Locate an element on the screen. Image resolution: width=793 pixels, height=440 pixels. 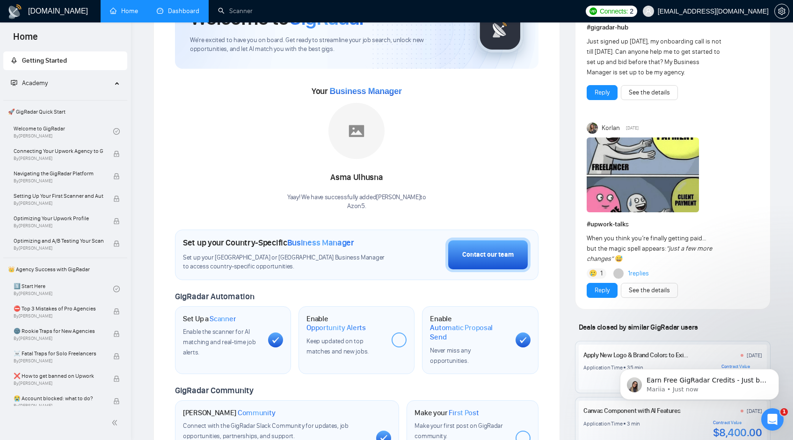
span: user is located at coordinates (648, 11).